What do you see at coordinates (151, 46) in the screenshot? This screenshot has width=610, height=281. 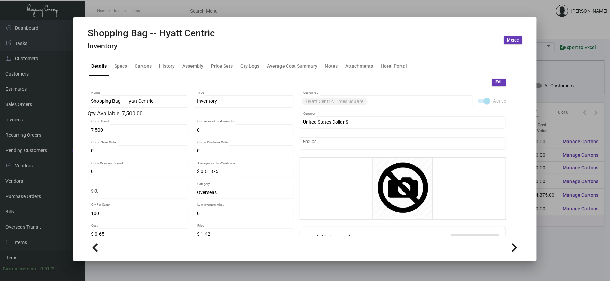 I see `h4: Inventory` at bounding box center [151, 46].